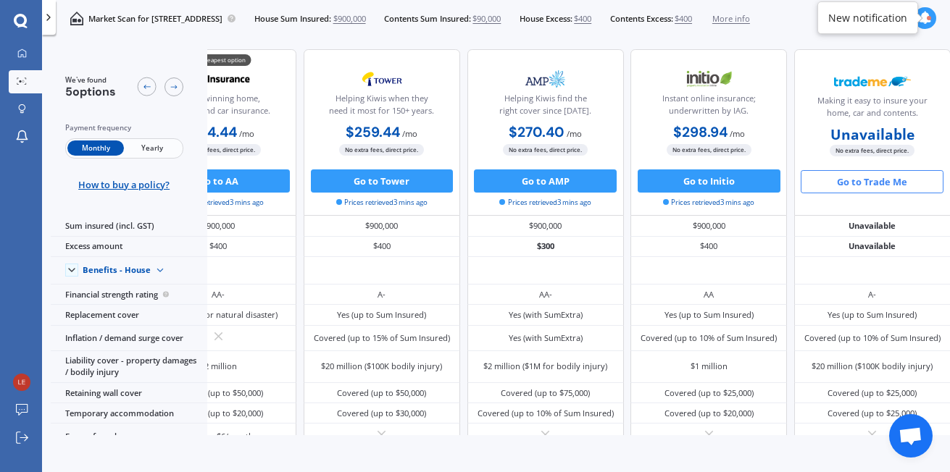  What do you see at coordinates (22, 383) in the screenshot?
I see `img: 7edbc1b616e1e3eccc89d0b2bff58cad` at bounding box center [22, 383].